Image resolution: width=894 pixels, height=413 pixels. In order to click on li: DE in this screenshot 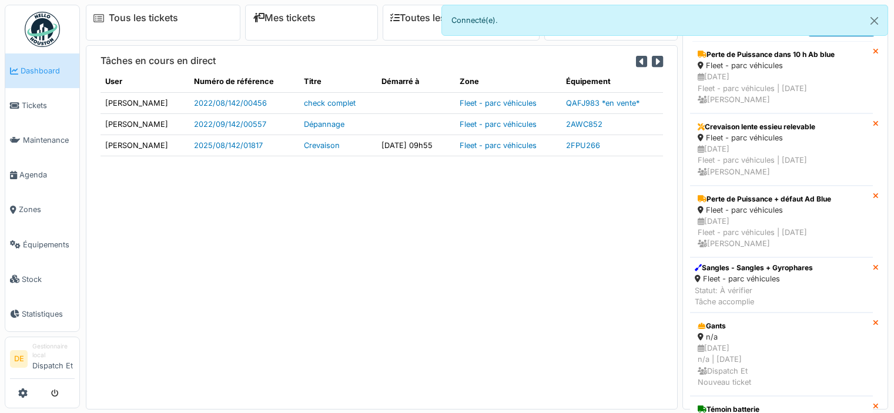, I will do `click(19, 359)`.